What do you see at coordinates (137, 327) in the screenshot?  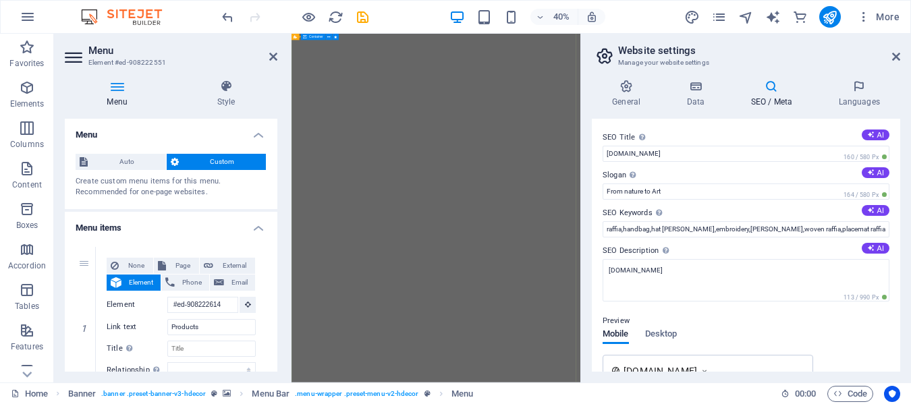 I see `label: Link text` at bounding box center [137, 327].